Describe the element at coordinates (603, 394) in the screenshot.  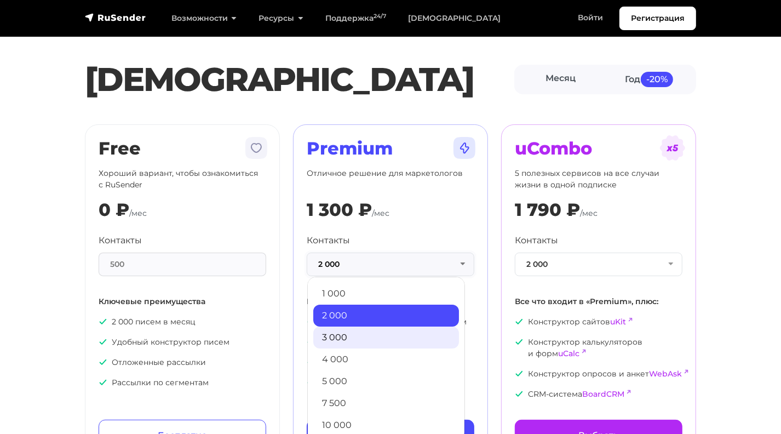
I see `a: BoardCRM` at that location.